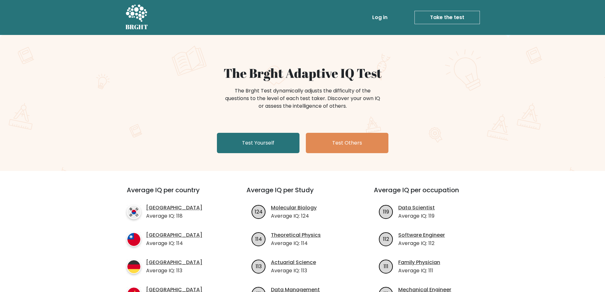 This screenshot has width=605, height=292. Describe the element at coordinates (174, 216) in the screenshot. I see `p: Average IQ: 118` at that location.